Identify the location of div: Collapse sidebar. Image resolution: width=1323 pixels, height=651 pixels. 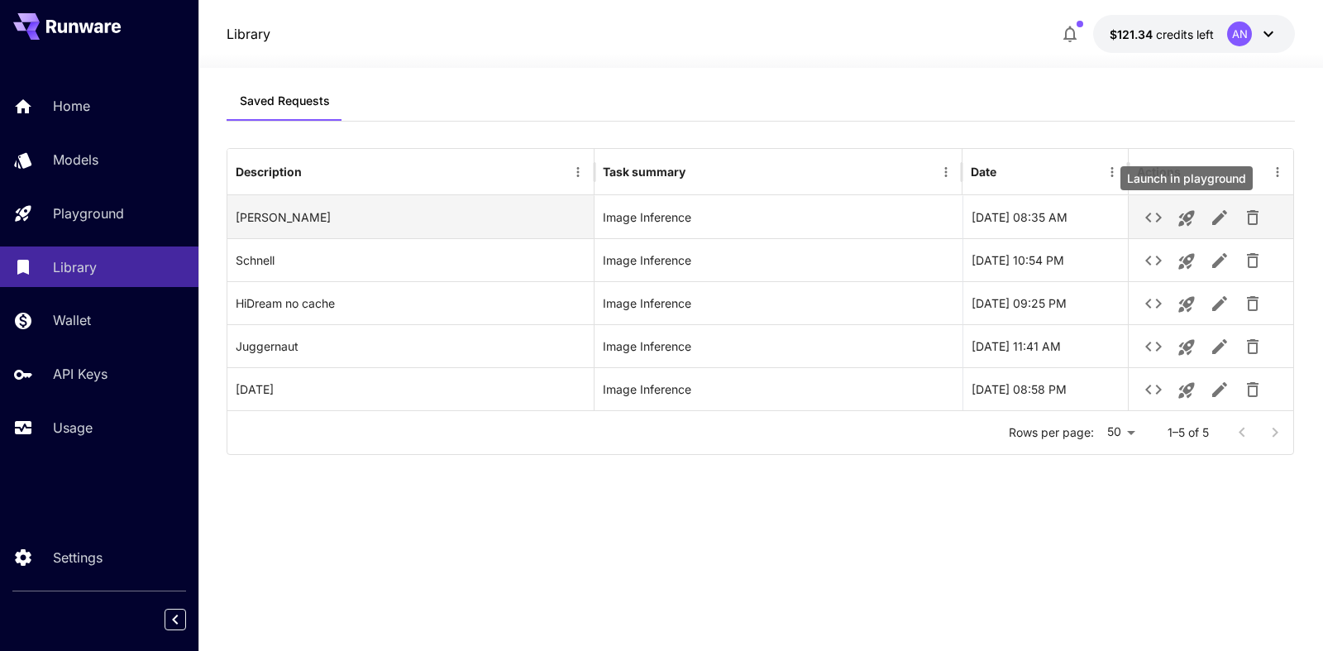
(188, 619).